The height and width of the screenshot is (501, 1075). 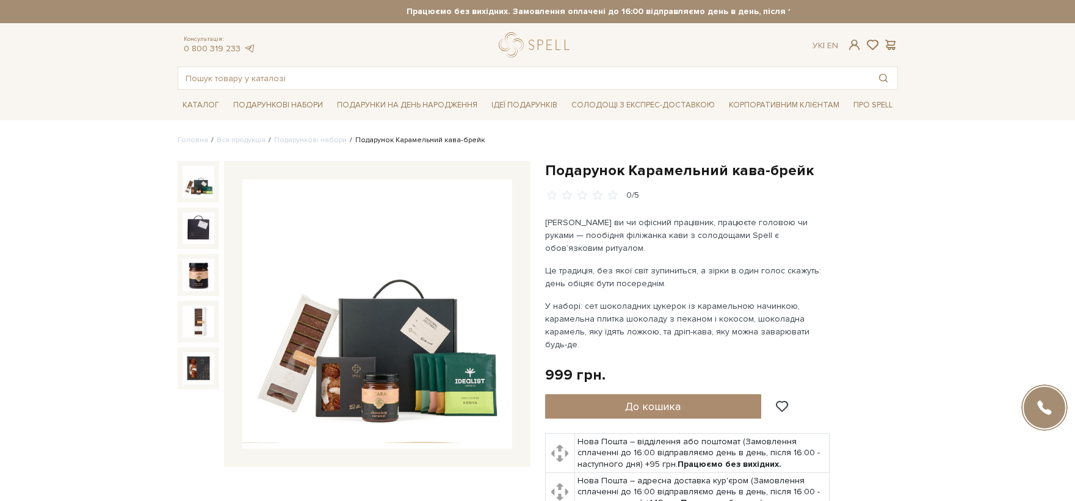 What do you see at coordinates (688, 326) in the screenshot?
I see `p: У наборі: сет шоколадних цукерок із карамельною начинкою, карамельна плитка шоколаду з пеканом і ...` at bounding box center [688, 326].